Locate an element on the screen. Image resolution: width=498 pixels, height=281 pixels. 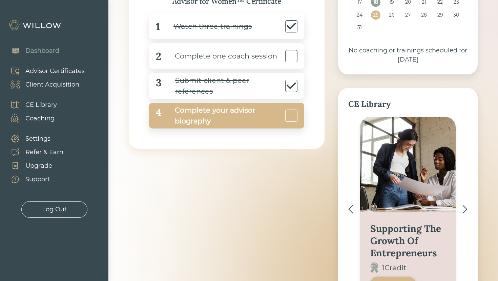
div: 1 Credit is located at coordinates (394, 268).